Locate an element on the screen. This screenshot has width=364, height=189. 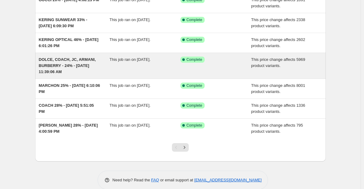
span: This price change affects 2338 product variants. is located at coordinates (278, 23).